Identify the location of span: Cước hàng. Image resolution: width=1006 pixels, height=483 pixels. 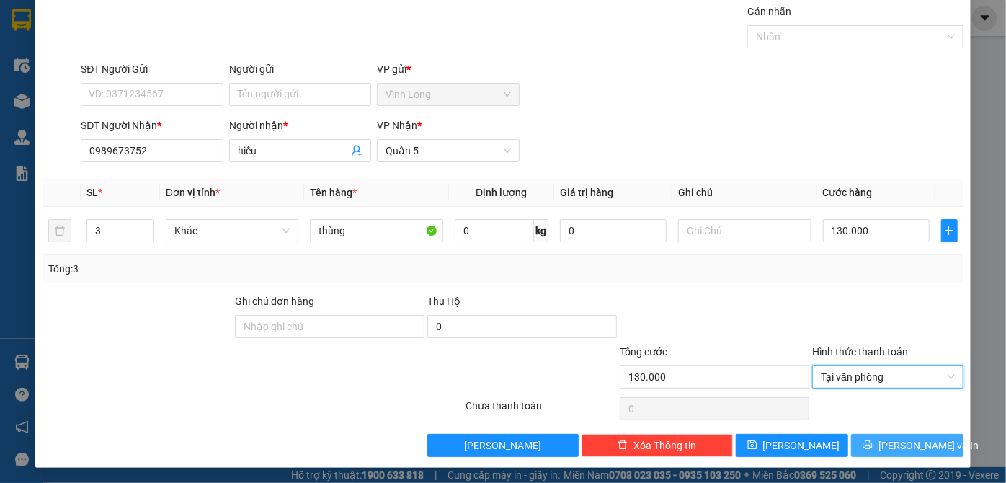
(847, 192).